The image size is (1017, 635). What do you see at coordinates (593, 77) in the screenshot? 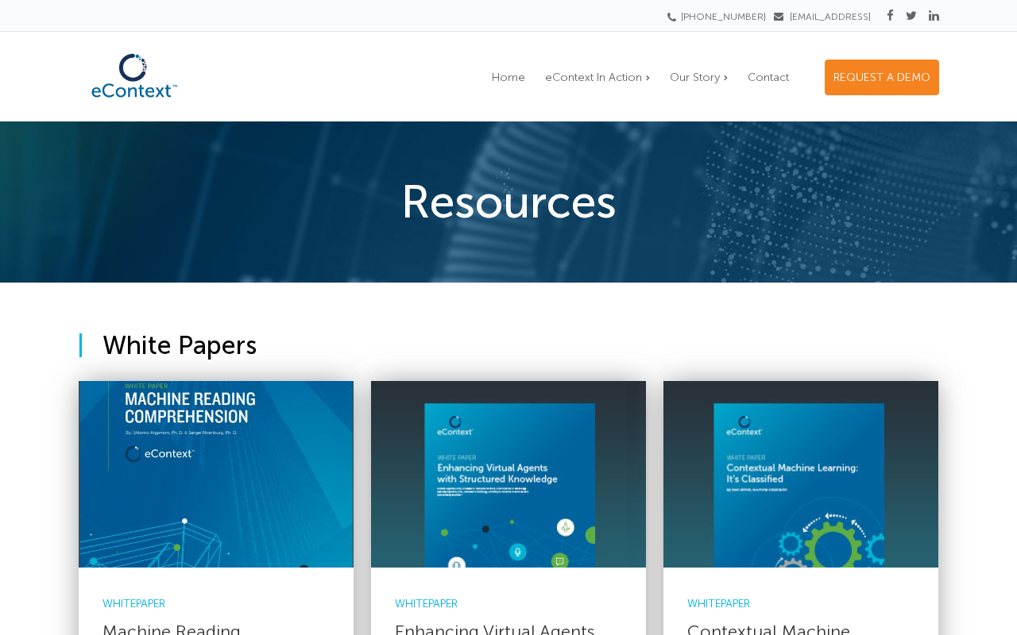
I see `span: eContext In Action` at bounding box center [593, 77].